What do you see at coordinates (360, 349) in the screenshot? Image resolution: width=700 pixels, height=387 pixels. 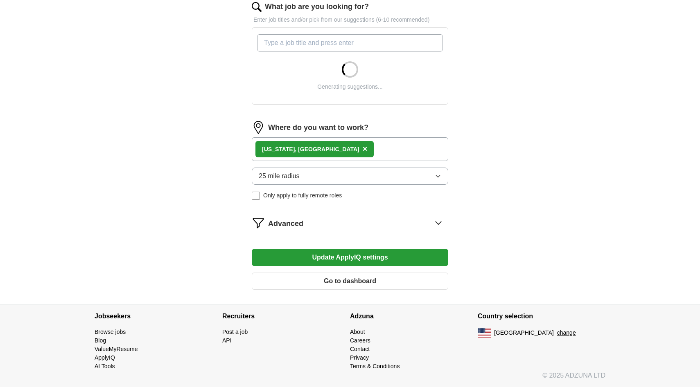 I see `a: Contact` at bounding box center [360, 349].